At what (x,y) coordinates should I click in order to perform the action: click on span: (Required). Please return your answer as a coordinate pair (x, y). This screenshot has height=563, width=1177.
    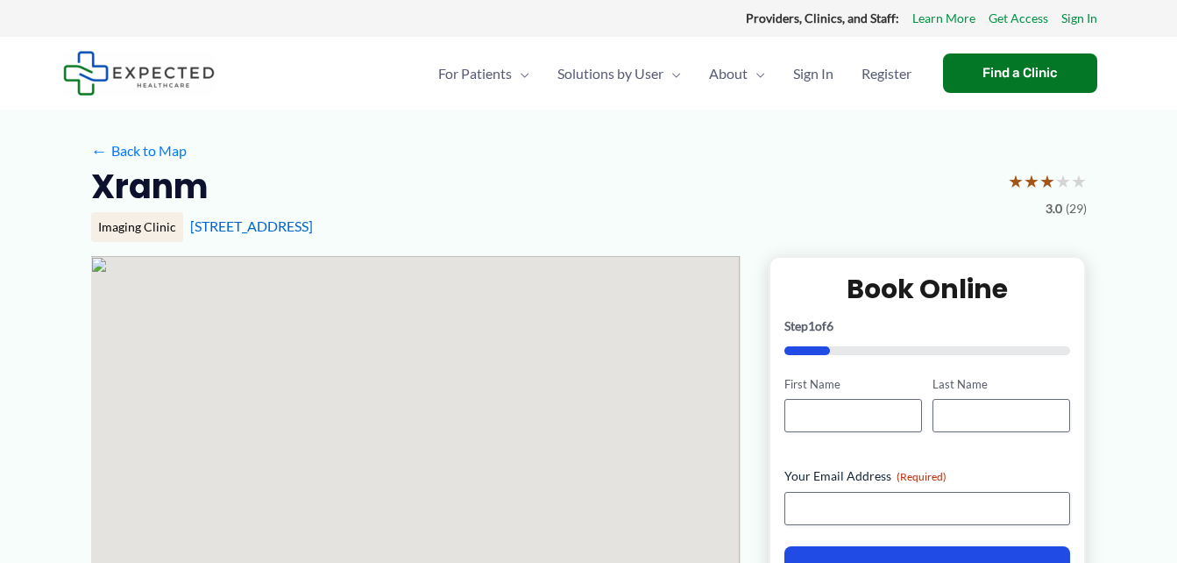
    Looking at the image, I should click on (921, 476).